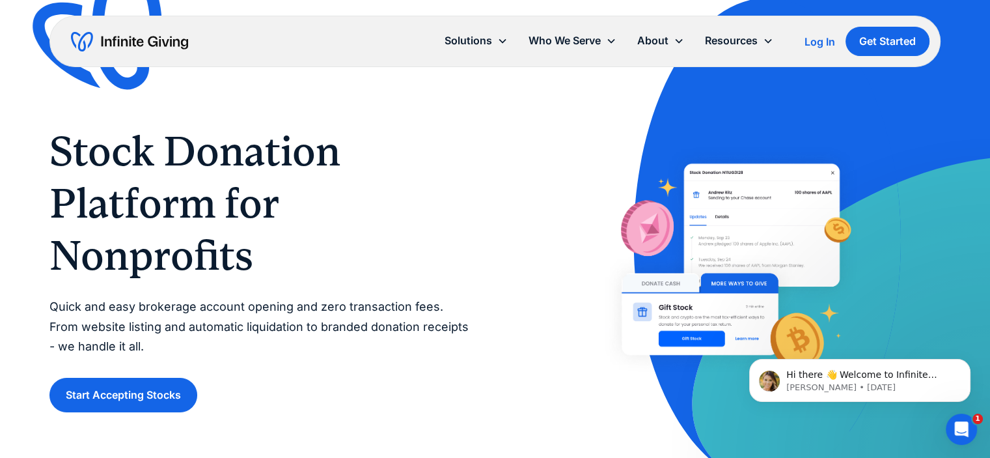 The width and height of the screenshot is (990, 458). I want to click on a: Start Accepting Stocks, so click(123, 395).